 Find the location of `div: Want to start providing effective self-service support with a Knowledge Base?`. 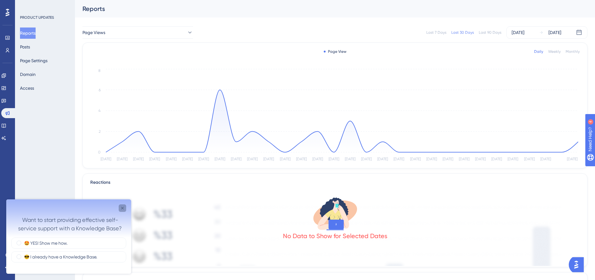

div: Want to start providing effective self-service support with a Knowledge Base? is located at coordinates (64, 25).